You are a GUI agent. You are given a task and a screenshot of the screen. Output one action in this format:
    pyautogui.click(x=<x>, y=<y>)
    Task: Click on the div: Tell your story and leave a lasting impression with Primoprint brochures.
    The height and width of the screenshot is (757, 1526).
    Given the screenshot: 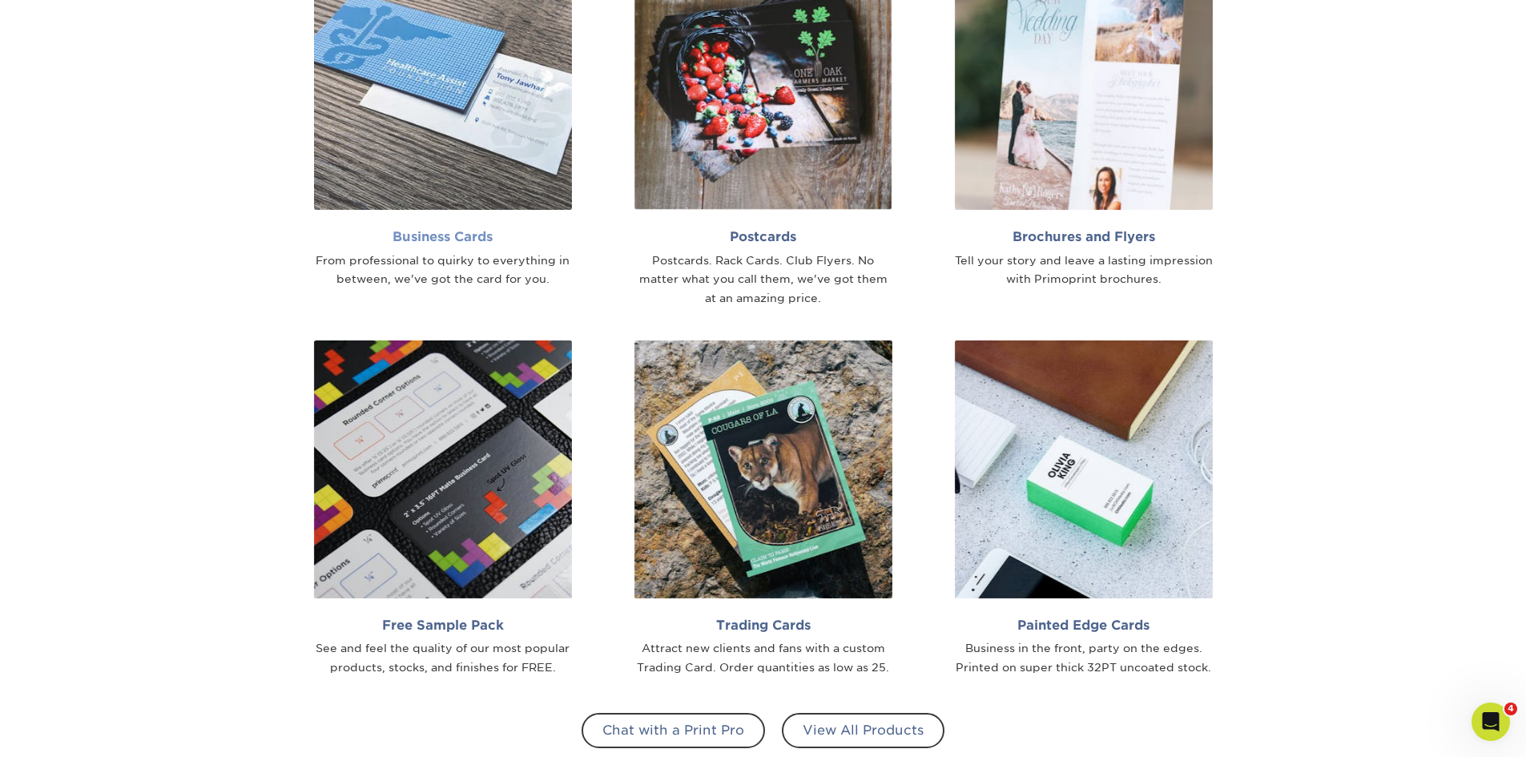 What is the action you would take?
    pyautogui.click(x=1084, y=271)
    